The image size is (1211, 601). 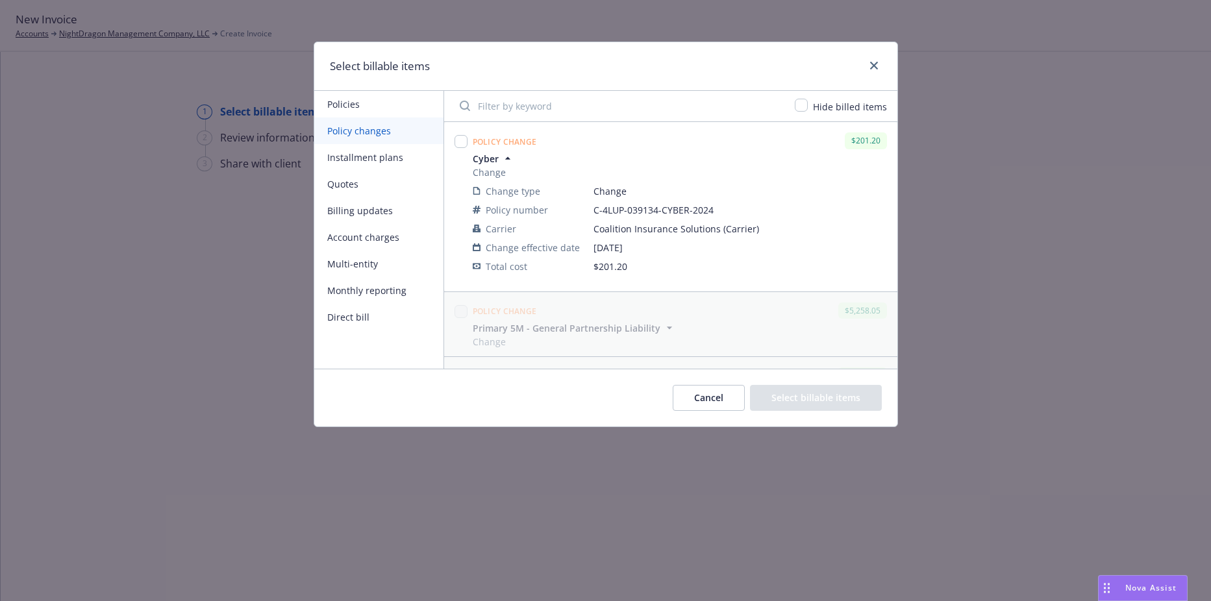 What do you see at coordinates (709, 398) in the screenshot?
I see `button: Cancel` at bounding box center [709, 398].